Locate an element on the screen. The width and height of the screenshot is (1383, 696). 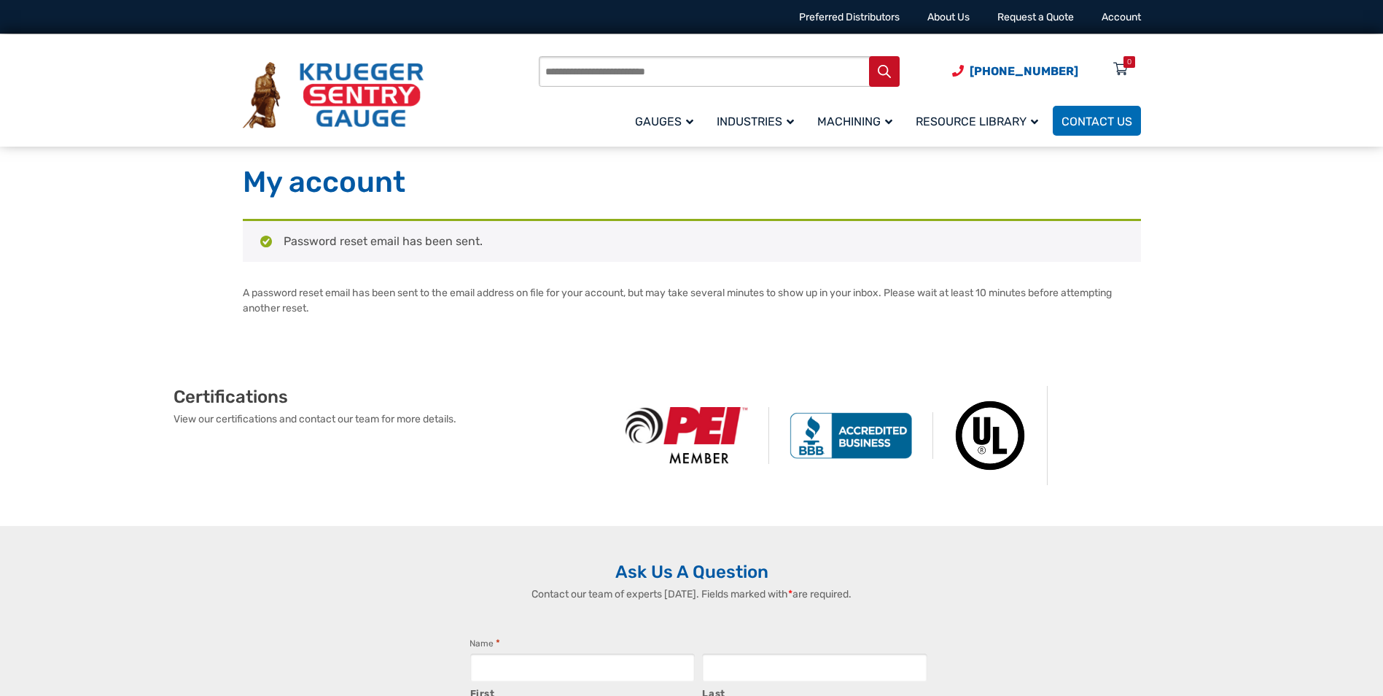
img: PEI Member is located at coordinates (687, 435).